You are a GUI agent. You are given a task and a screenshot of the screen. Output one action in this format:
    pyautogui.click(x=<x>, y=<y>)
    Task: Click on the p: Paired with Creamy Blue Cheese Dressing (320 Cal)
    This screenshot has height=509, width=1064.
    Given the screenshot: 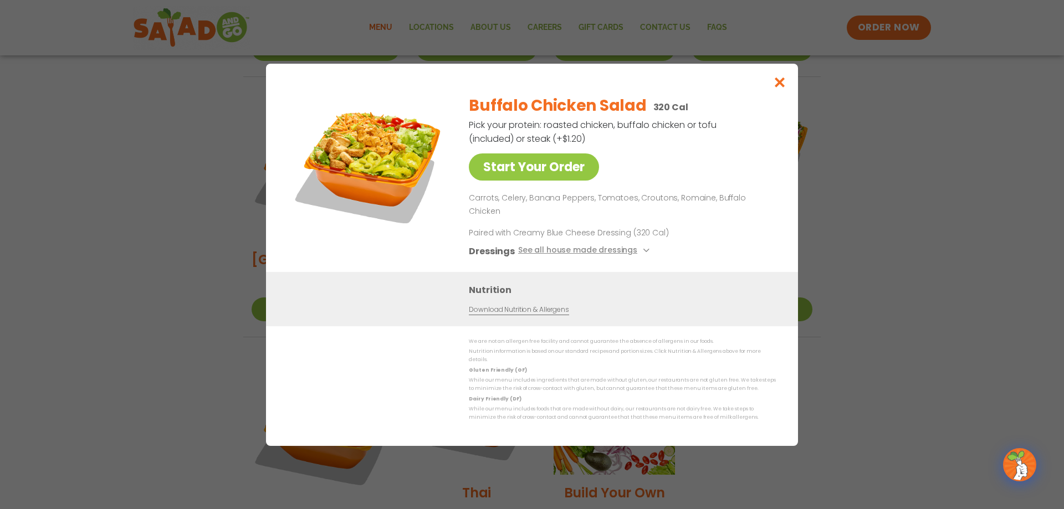 What is the action you would take?
    pyautogui.click(x=571, y=232)
    